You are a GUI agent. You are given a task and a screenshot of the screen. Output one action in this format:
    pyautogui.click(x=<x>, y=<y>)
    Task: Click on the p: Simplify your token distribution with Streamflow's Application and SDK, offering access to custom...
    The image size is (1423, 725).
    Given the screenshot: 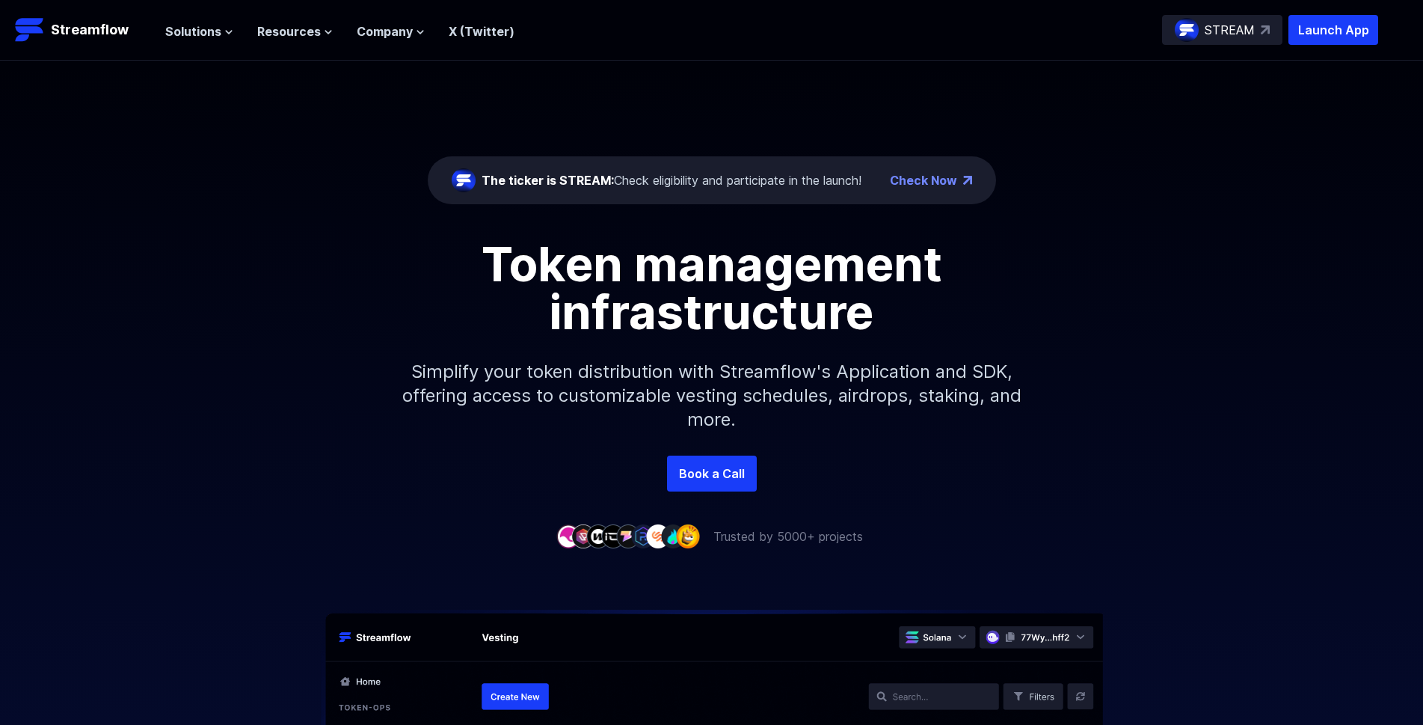 What is the action you would take?
    pyautogui.click(x=712, y=396)
    